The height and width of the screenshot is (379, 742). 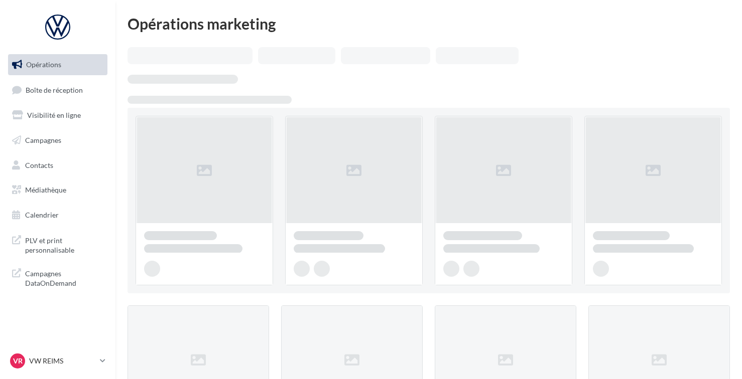 What do you see at coordinates (44, 64) in the screenshot?
I see `span: Opérations` at bounding box center [44, 64].